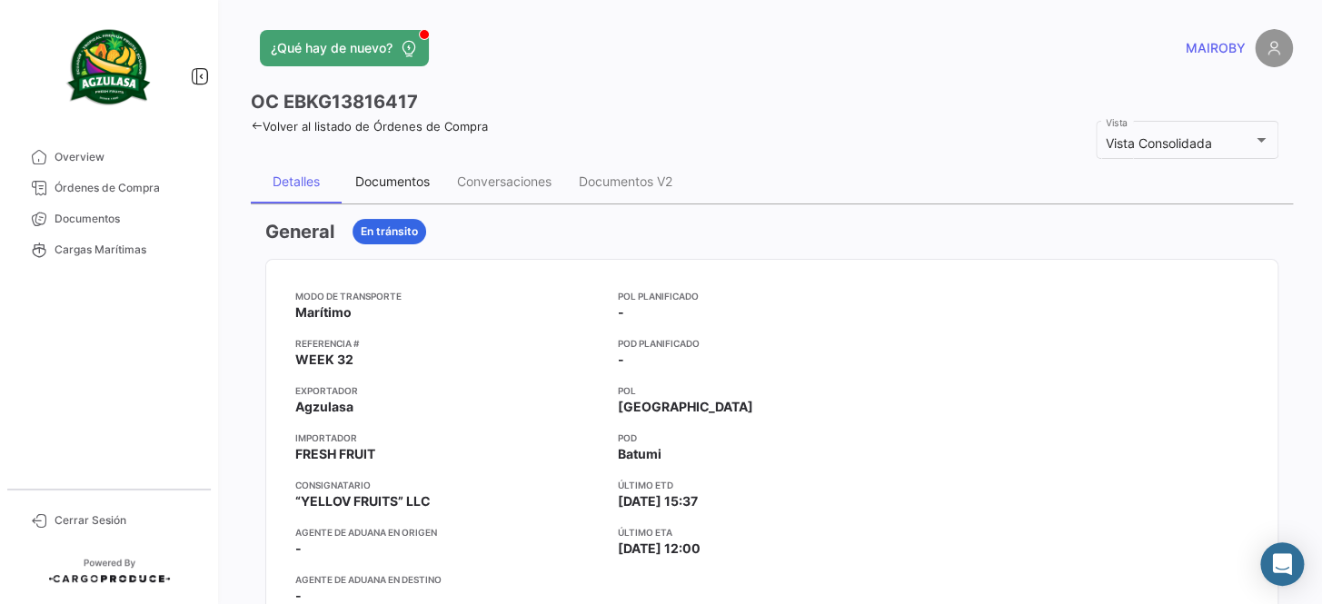 Image resolution: width=1322 pixels, height=604 pixels. What do you see at coordinates (109, 219) in the screenshot?
I see `a: Documentos` at bounding box center [109, 219].